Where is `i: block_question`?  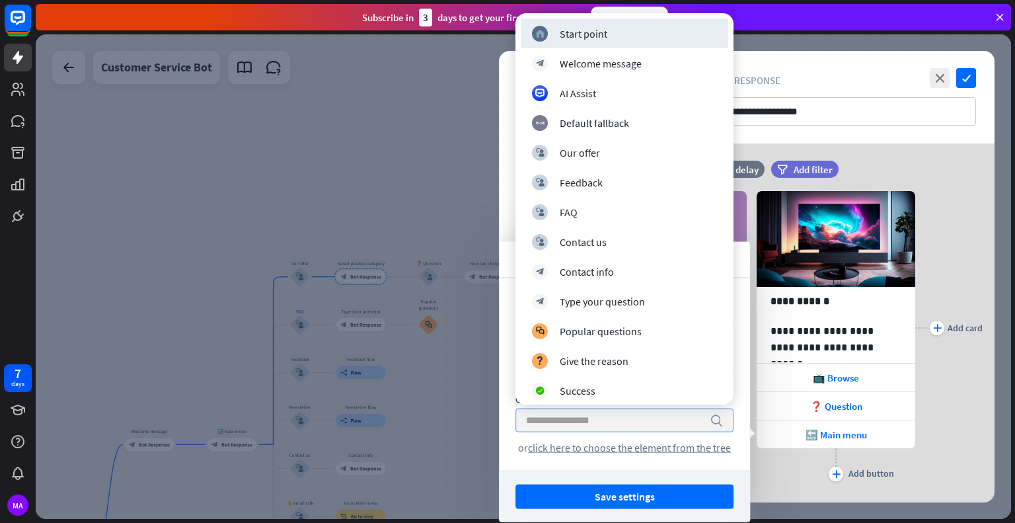
i: block_question is located at coordinates (540, 360).